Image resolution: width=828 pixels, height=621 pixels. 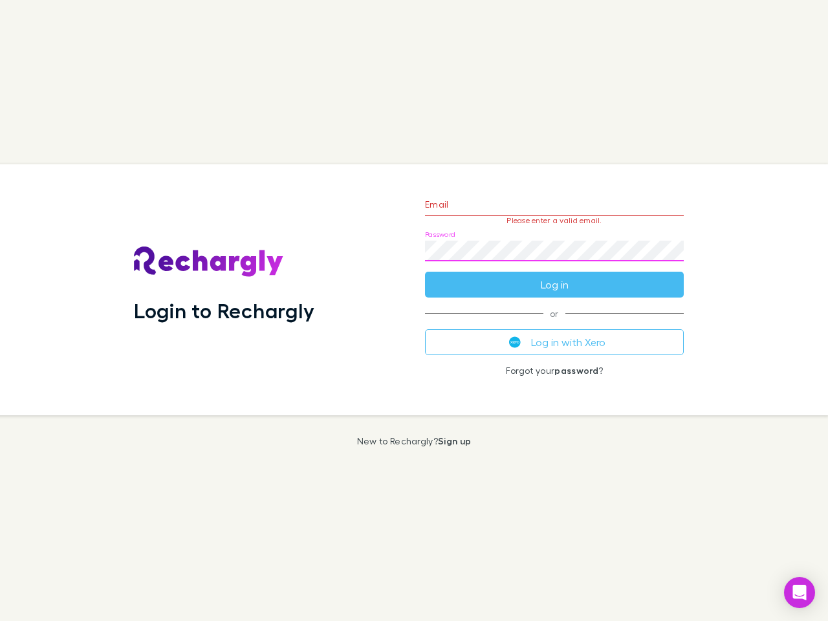 I want to click on p: New to Rechargly?, so click(x=414, y=441).